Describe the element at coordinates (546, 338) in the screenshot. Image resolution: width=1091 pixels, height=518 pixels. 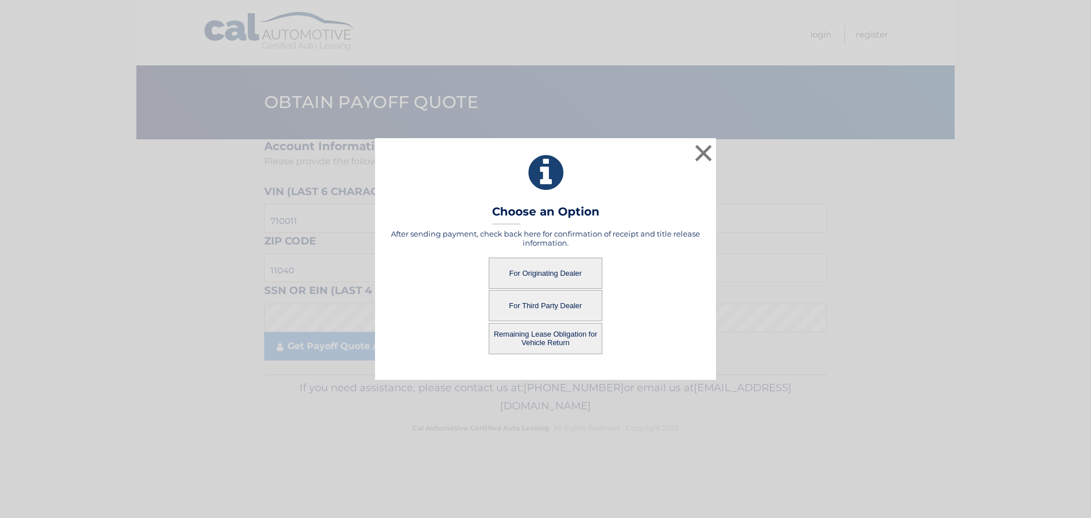
I see `button: Remaining Lease Obligation for Vehicle Return` at that location.